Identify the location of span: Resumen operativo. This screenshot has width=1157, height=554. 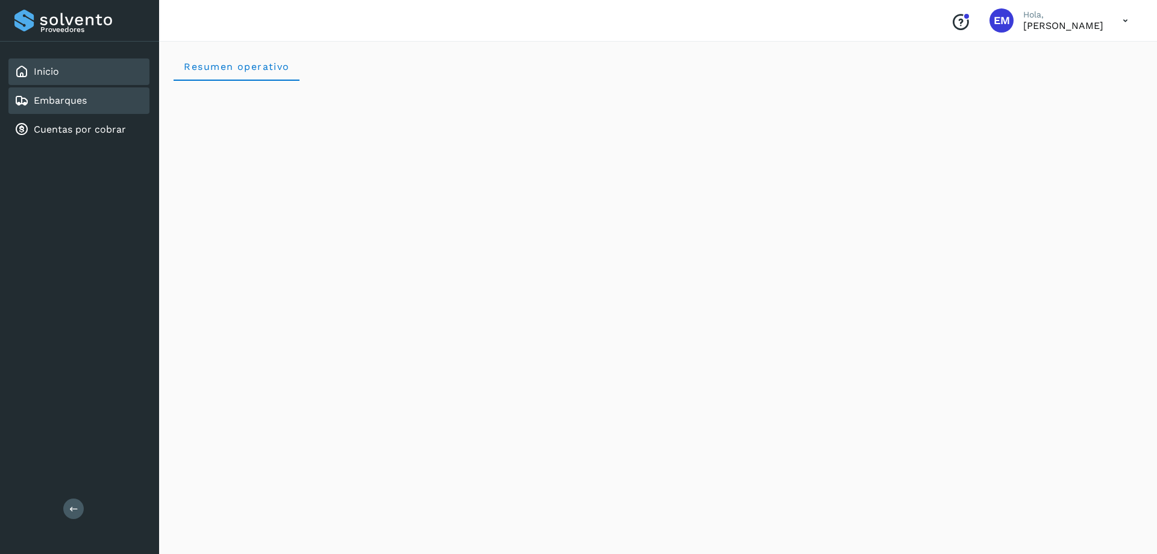
(236, 66).